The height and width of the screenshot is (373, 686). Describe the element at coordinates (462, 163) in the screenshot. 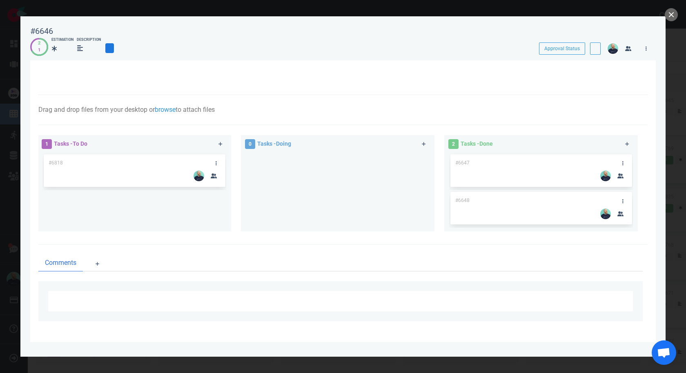

I see `span: #6647` at that location.